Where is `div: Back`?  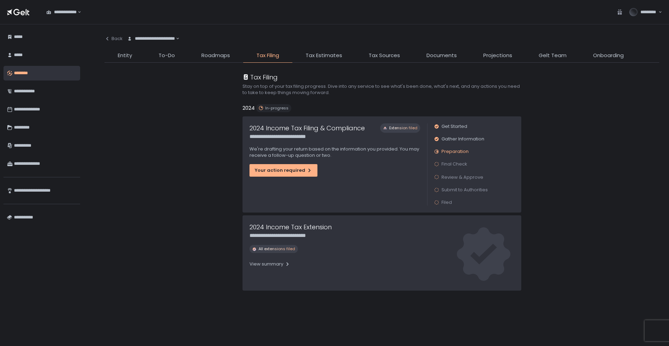 div: Back is located at coordinates (114, 39).